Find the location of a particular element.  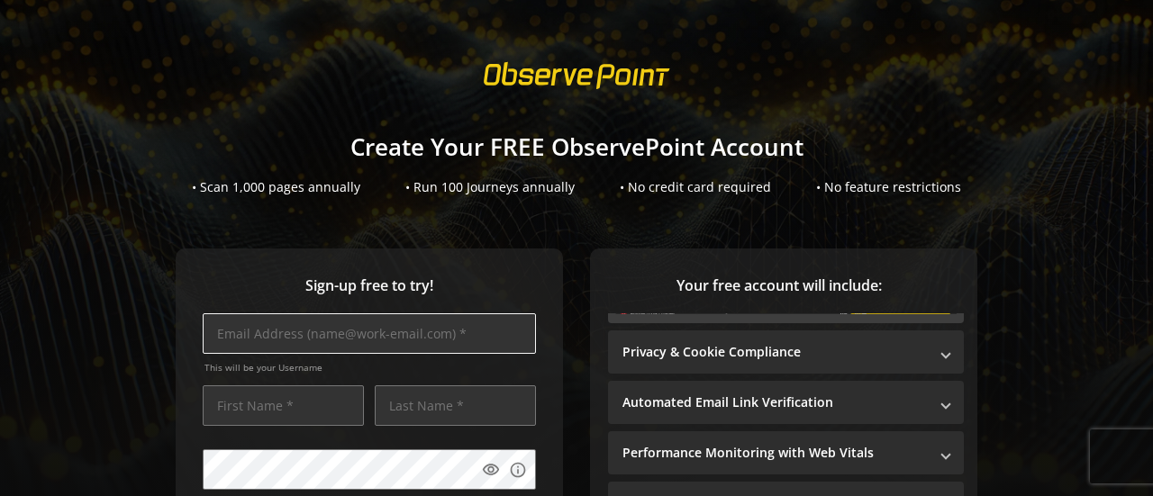

div: • Scan 1,000 pages annually is located at coordinates (276, 187).